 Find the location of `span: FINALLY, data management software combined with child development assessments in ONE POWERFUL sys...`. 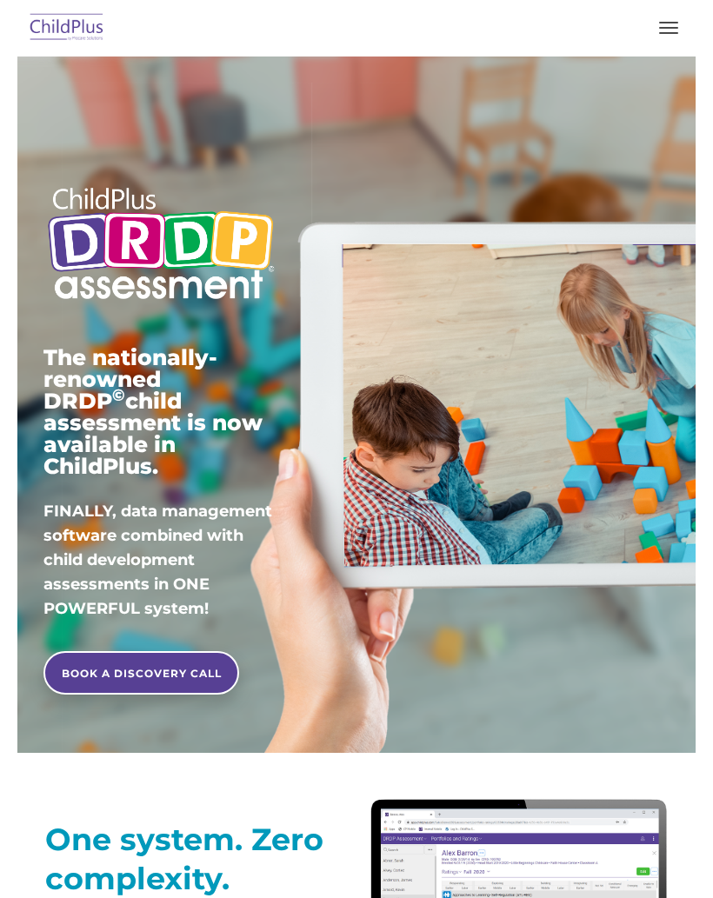

span: FINALLY, data management software combined with child development assessments in ONE POWERFUL sys... is located at coordinates (157, 560).